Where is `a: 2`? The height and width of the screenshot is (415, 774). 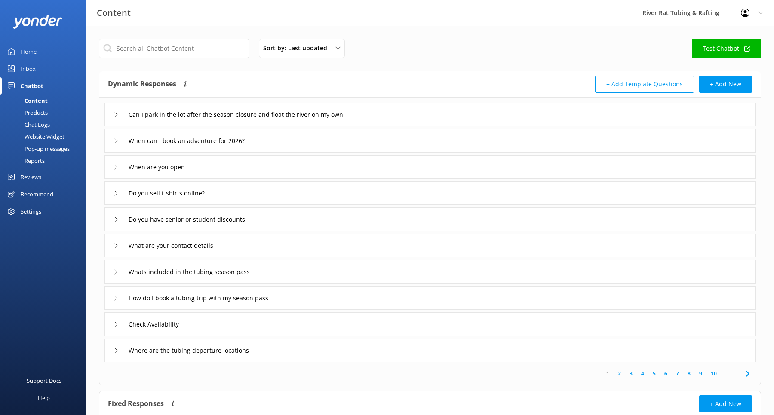 a: 2 is located at coordinates (619, 374).